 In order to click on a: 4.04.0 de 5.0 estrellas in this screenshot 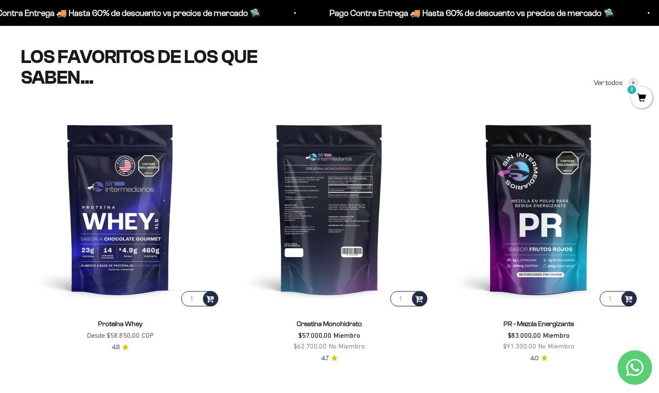, I will do `click(539, 359)`.